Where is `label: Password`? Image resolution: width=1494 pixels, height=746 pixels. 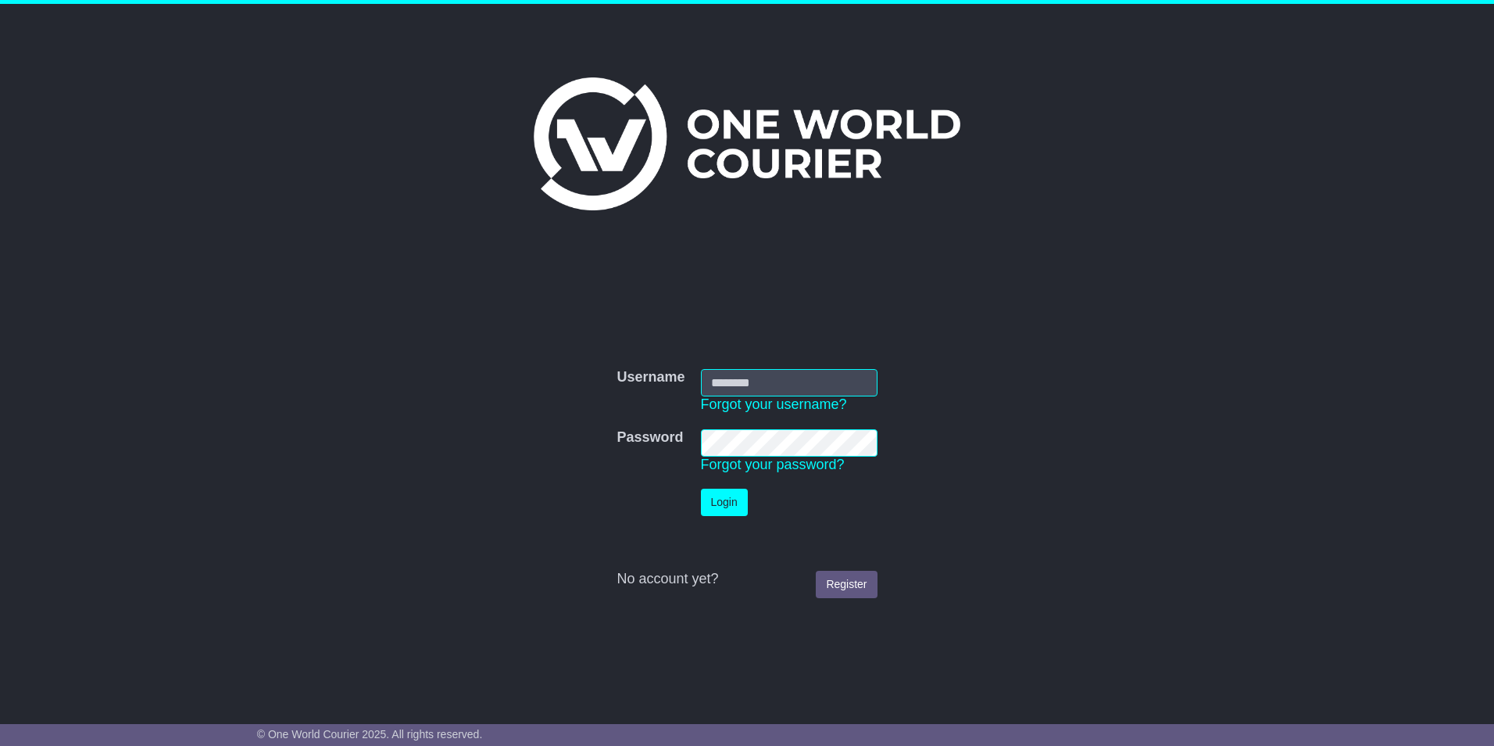
label: Password is located at coordinates (649, 438).